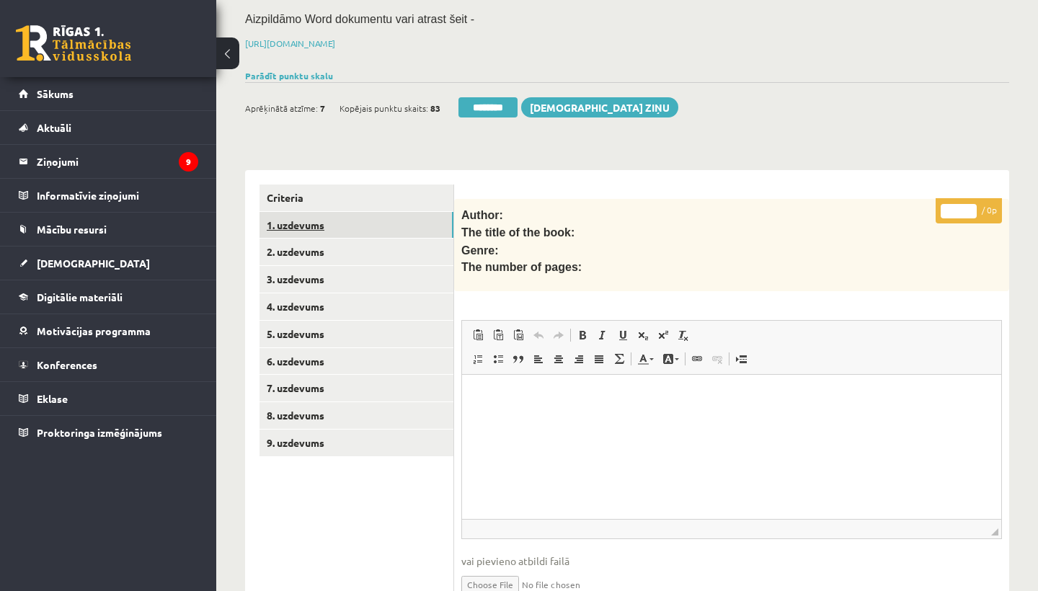 The width and height of the screenshot is (1038, 591). What do you see at coordinates (100, 433) in the screenshot?
I see `span: Proktoringa izmēģinājums` at bounding box center [100, 433].